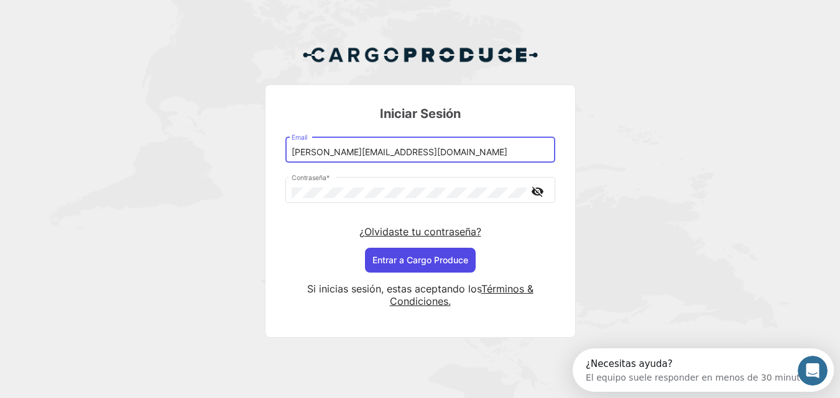 This screenshot has width=840, height=398. I want to click on div: Abrir Intercom Messenger, so click(140, 22).